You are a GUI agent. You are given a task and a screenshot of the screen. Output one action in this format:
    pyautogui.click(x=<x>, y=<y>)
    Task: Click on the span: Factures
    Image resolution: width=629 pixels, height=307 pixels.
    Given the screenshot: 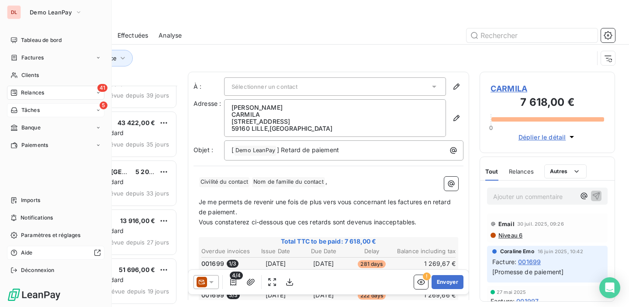 What is the action you would take?
    pyautogui.click(x=32, y=58)
    